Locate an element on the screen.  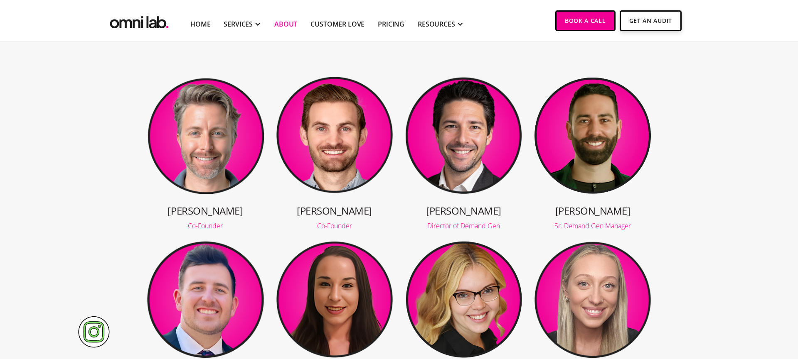
div: Sr. Demand Gen Manager is located at coordinates (592, 226).